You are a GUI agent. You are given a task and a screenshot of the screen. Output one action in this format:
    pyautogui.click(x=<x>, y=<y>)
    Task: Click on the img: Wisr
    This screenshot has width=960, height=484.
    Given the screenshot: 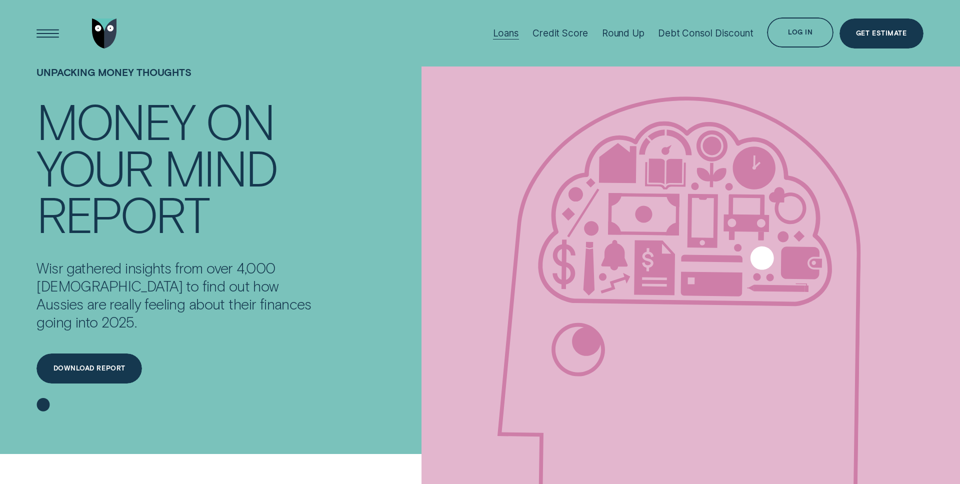 What is the action you would take?
    pyautogui.click(x=104, y=33)
    